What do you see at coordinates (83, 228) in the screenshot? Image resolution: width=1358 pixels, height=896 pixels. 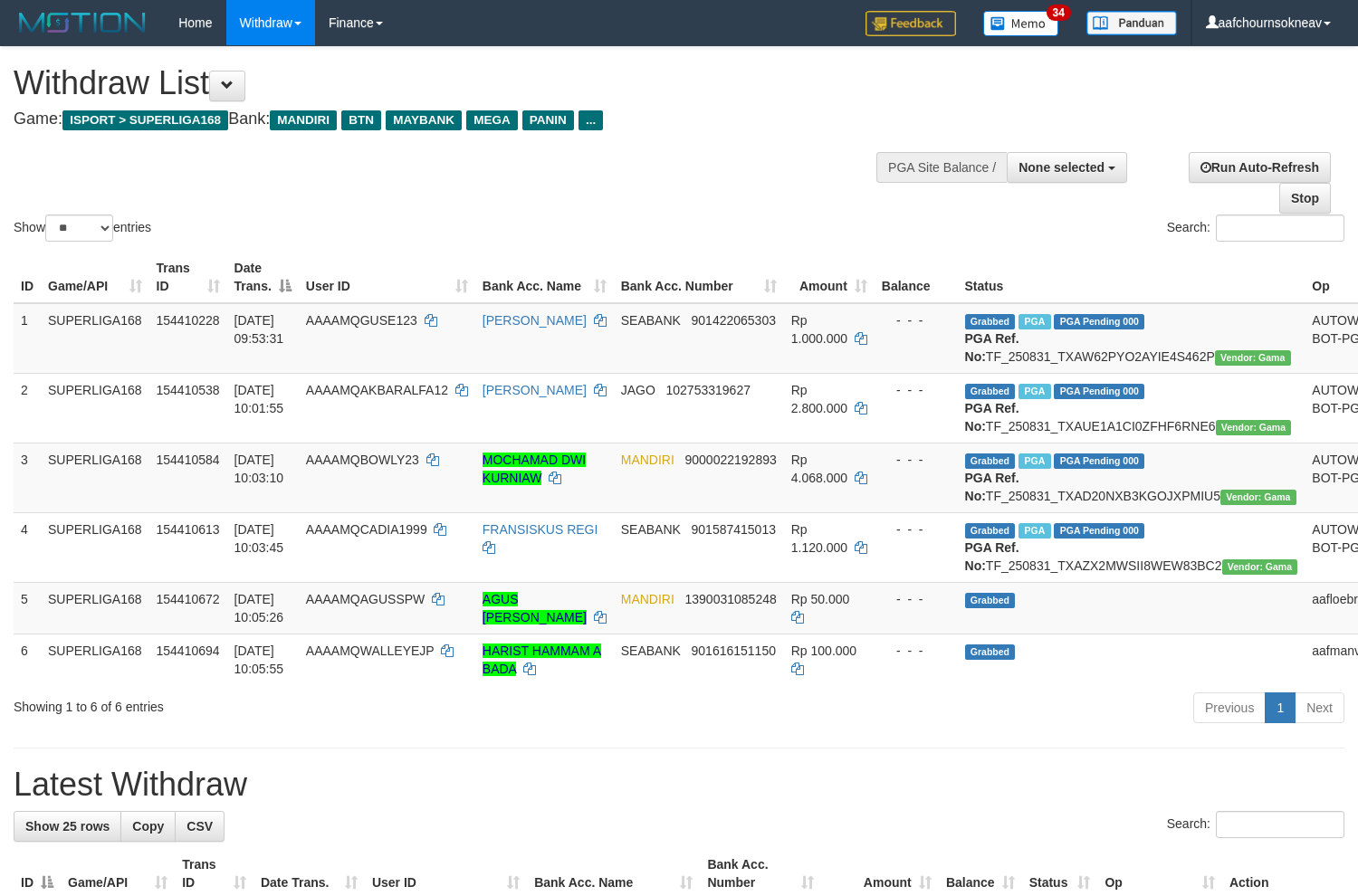 I see `label: Show entries` at bounding box center [83, 228].